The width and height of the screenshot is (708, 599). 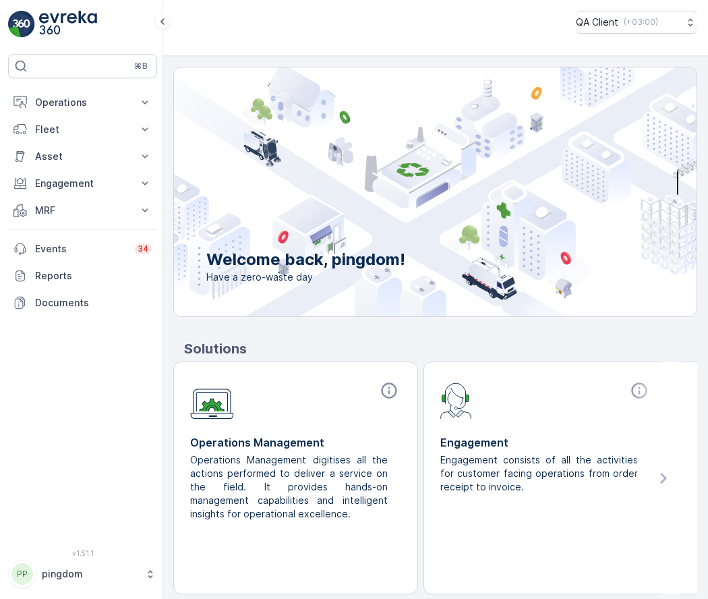 What do you see at coordinates (82, 129) in the screenshot?
I see `p: Fleet` at bounding box center [82, 129].